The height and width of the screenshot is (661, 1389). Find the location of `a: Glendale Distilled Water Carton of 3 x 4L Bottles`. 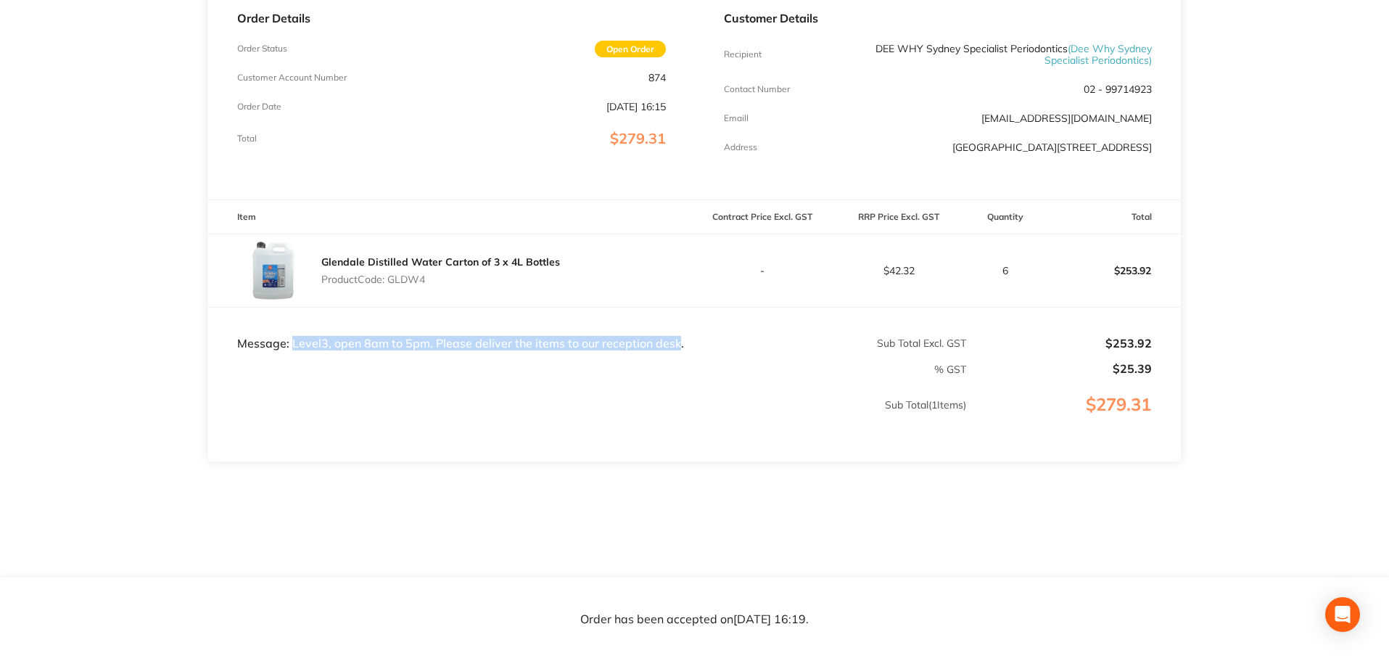

a: Glendale Distilled Water Carton of 3 x 4L Bottles is located at coordinates (440, 262).